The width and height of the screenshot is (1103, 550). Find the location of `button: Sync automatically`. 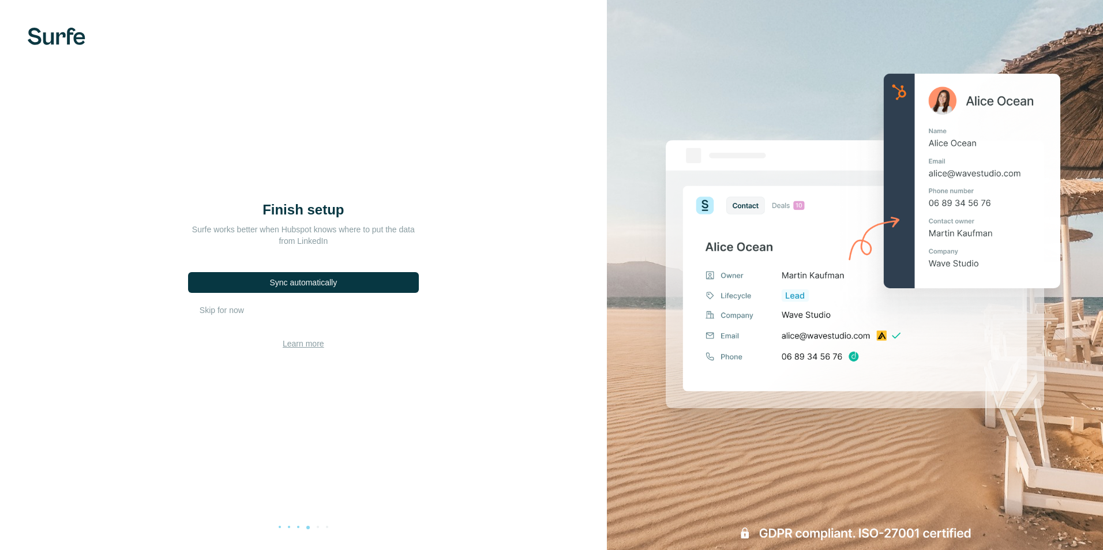

button: Sync automatically is located at coordinates (304, 283).